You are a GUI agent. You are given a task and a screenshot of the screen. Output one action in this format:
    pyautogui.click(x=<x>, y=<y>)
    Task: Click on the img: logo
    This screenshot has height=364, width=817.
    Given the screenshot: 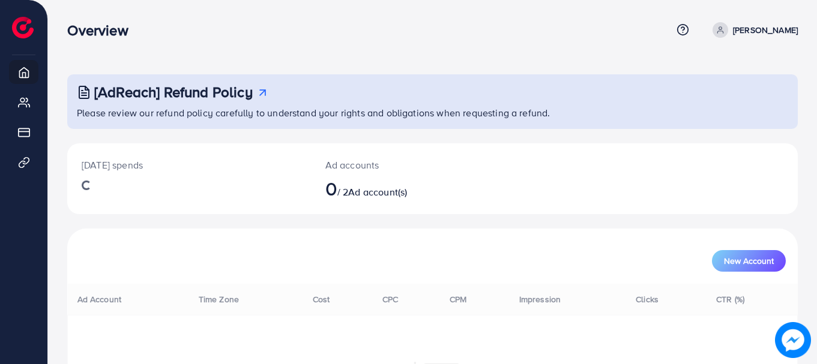 What is the action you would take?
    pyautogui.click(x=23, y=28)
    